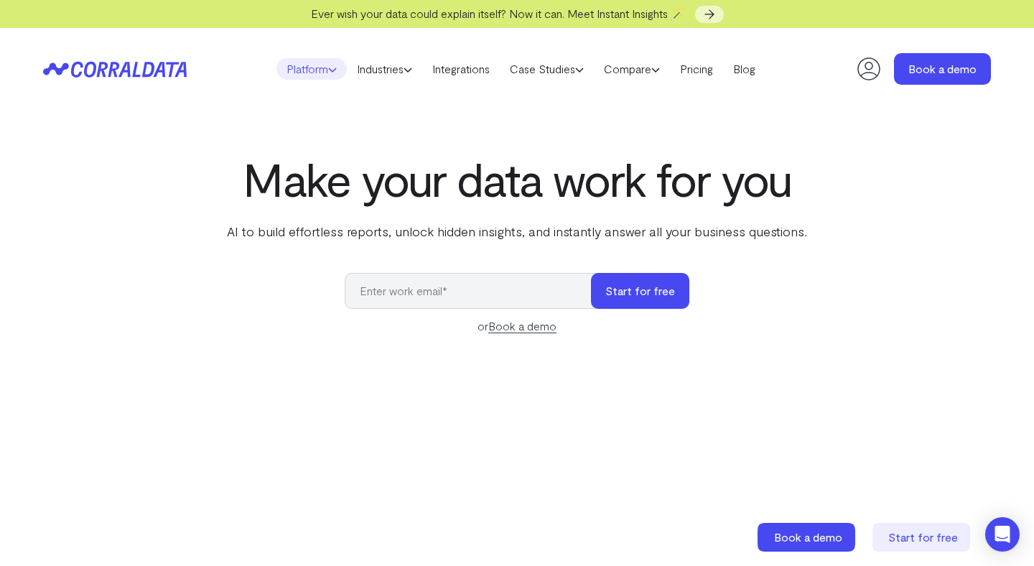 This screenshot has height=566, width=1034. I want to click on a: Integrations, so click(461, 69).